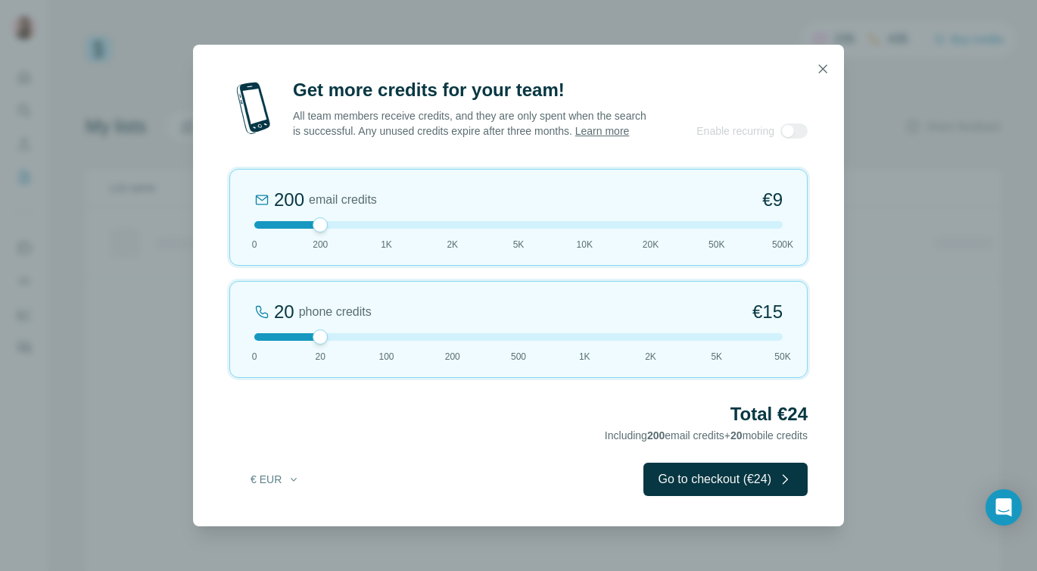 This screenshot has width=1037, height=571. Describe the element at coordinates (289, 200) in the screenshot. I see `div: 200` at that location.